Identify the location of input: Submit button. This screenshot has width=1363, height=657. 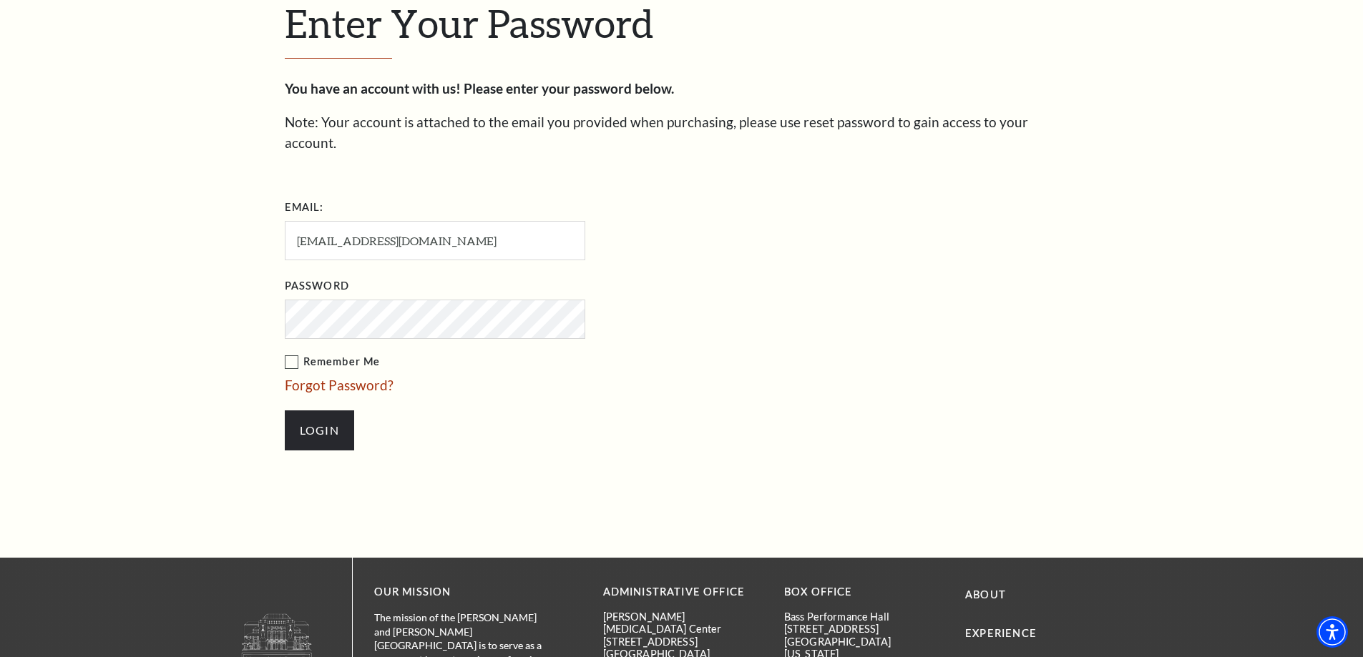
(319, 431).